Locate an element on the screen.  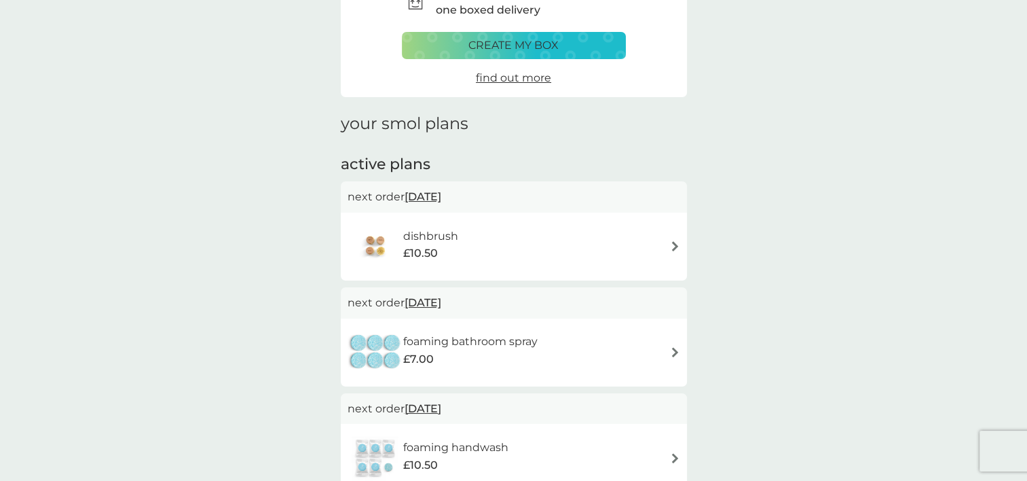
a: find out more is located at coordinates (513, 78).